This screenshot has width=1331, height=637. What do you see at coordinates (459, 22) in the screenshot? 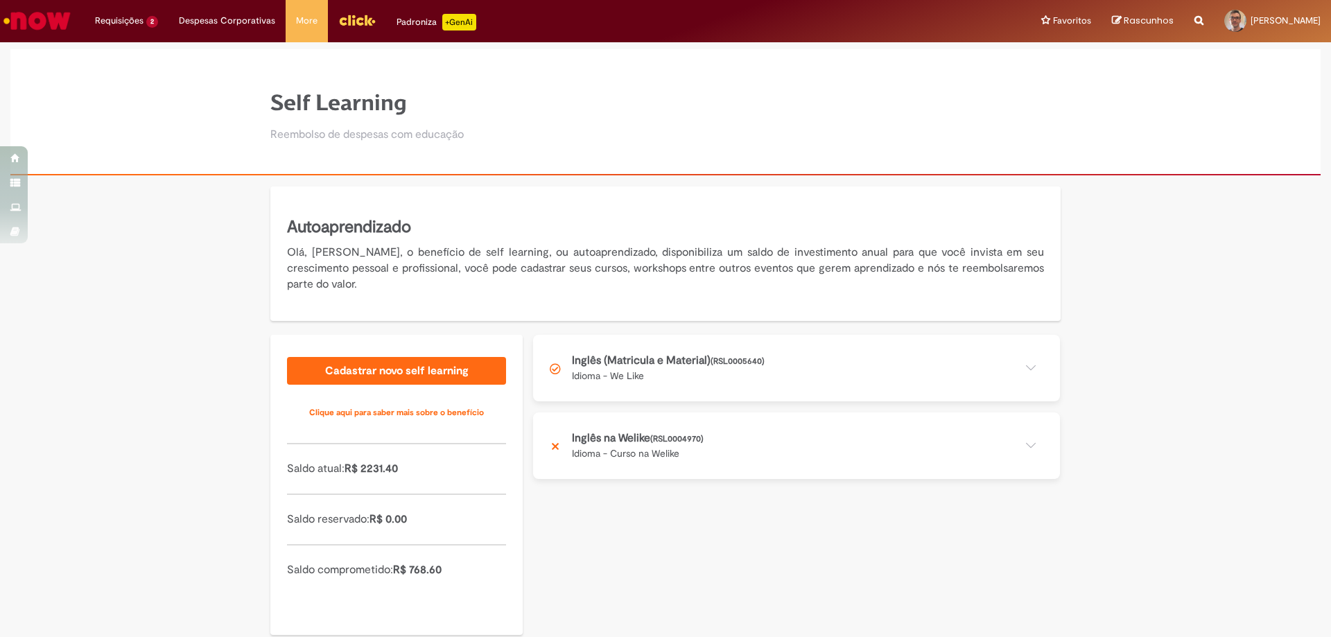
I see `p: +GenAi` at bounding box center [459, 22].